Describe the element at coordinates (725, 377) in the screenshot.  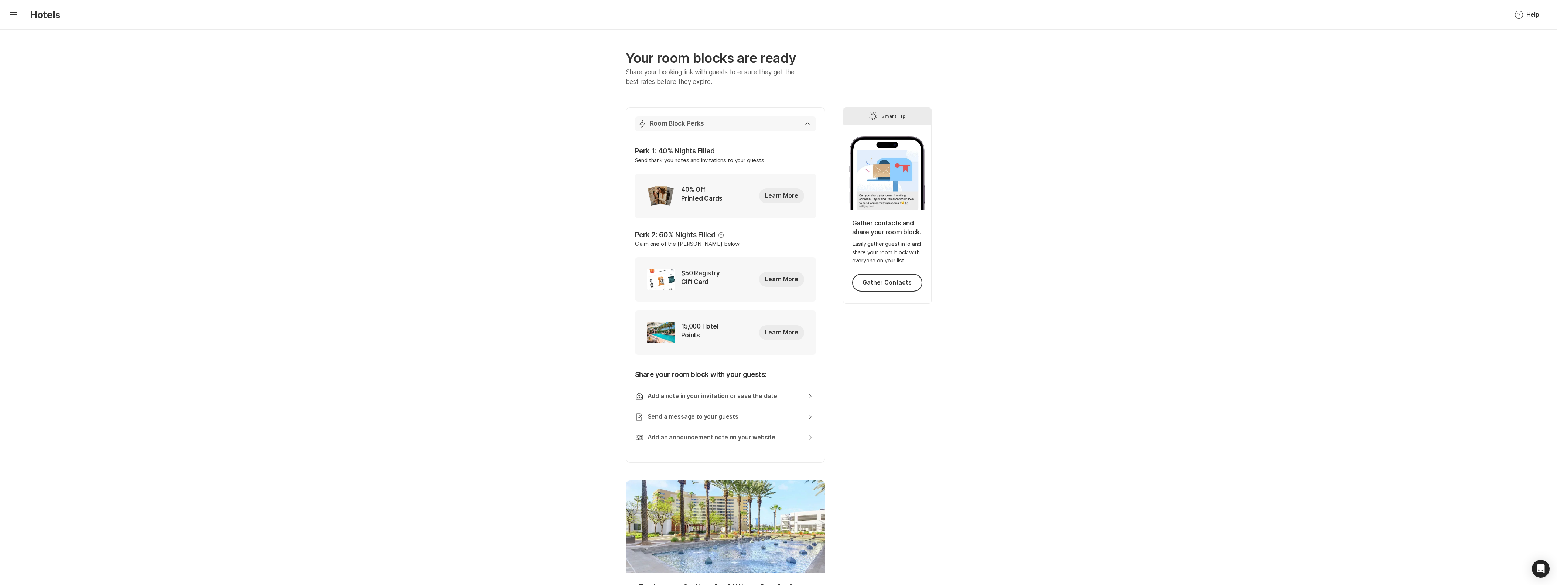
I see `p: Share your room block with your guests:` at that location.